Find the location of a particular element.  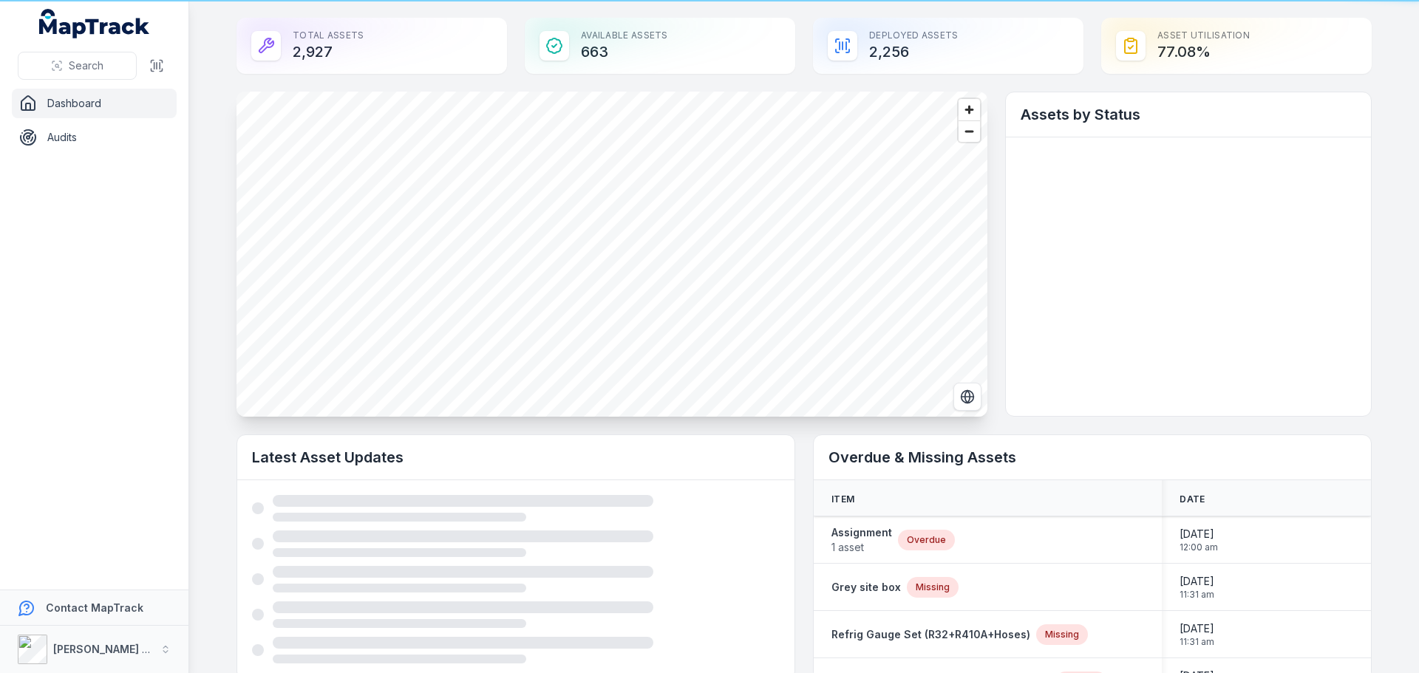

span: 12:00 am is located at coordinates (1199, 548).